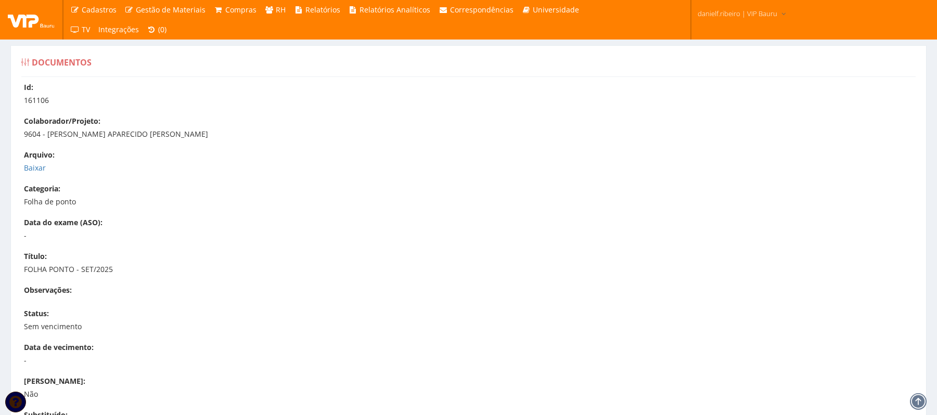 This screenshot has width=937, height=415. What do you see at coordinates (48, 290) in the screenshot?
I see `label: Observações:` at bounding box center [48, 290].